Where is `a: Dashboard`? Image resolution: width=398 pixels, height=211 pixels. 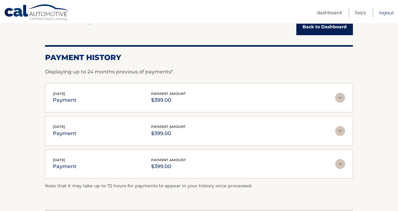 a: Dashboard is located at coordinates (329, 12).